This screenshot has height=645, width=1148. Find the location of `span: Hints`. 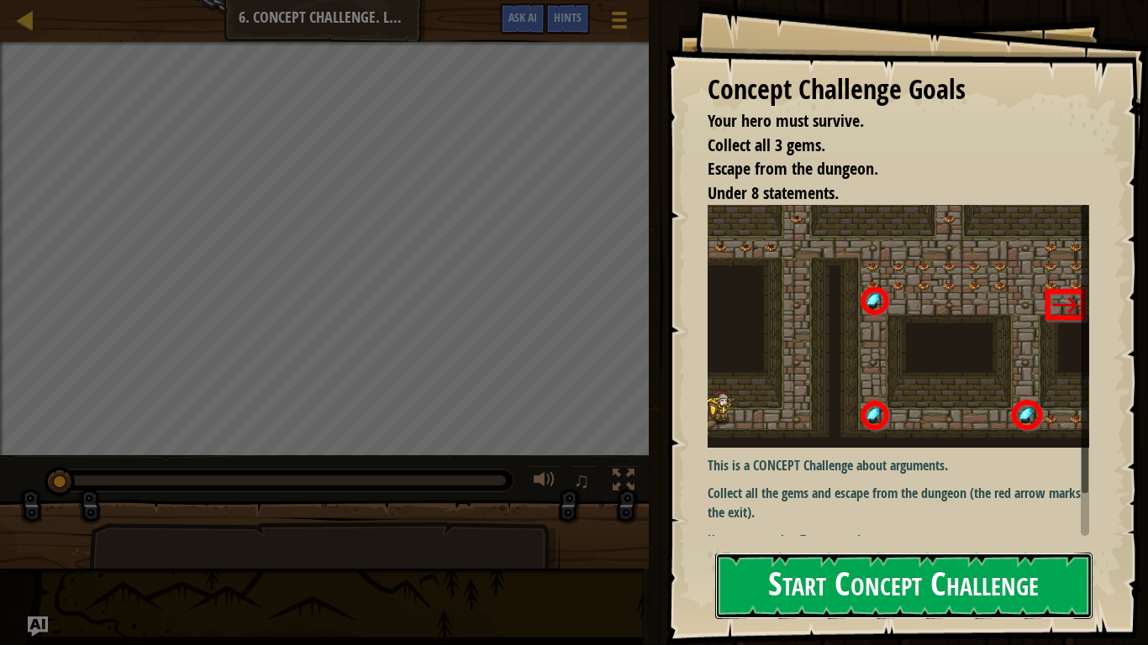

span: Hints is located at coordinates (567, 17).